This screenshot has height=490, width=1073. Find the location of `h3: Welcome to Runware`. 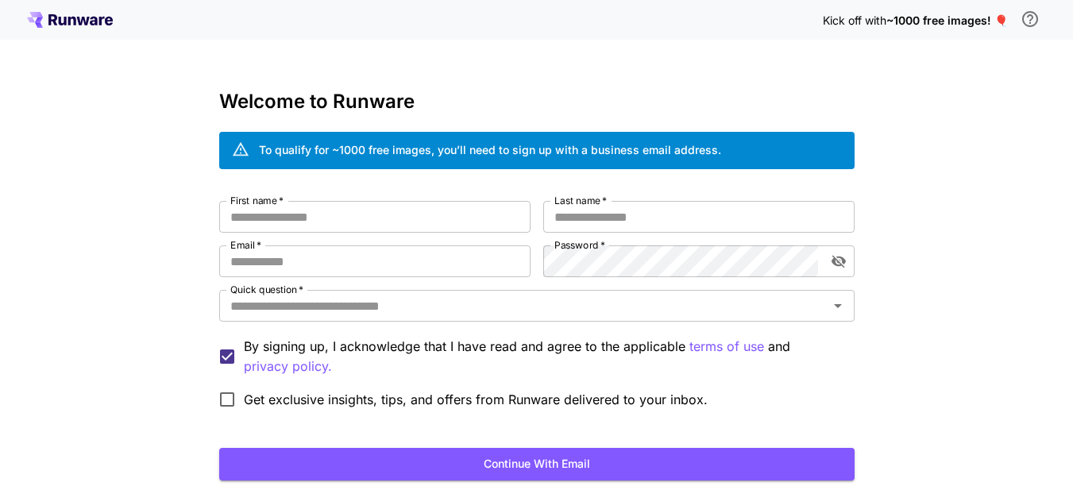

h3: Welcome to Runware is located at coordinates (537, 102).